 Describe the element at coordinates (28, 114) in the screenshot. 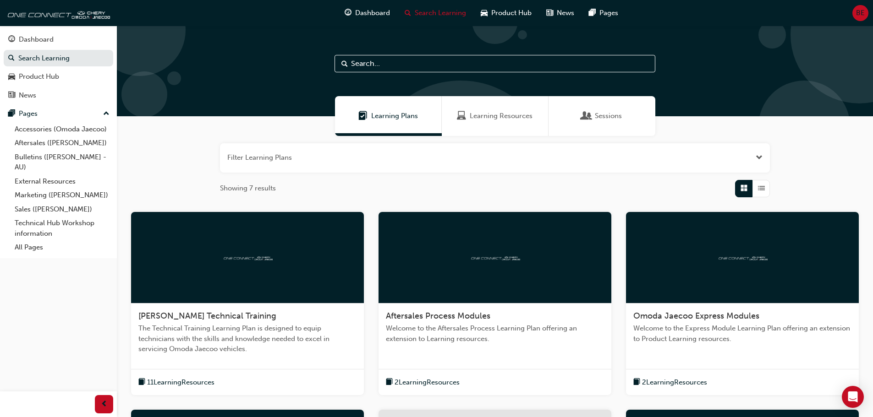

I see `div: Pages` at that location.